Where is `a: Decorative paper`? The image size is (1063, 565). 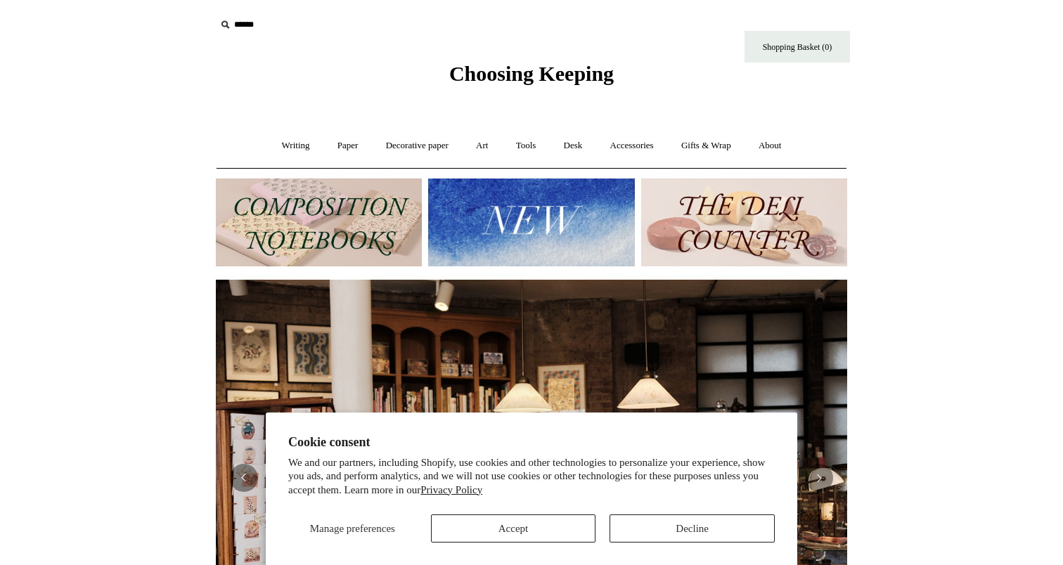 a: Decorative paper is located at coordinates (417, 146).